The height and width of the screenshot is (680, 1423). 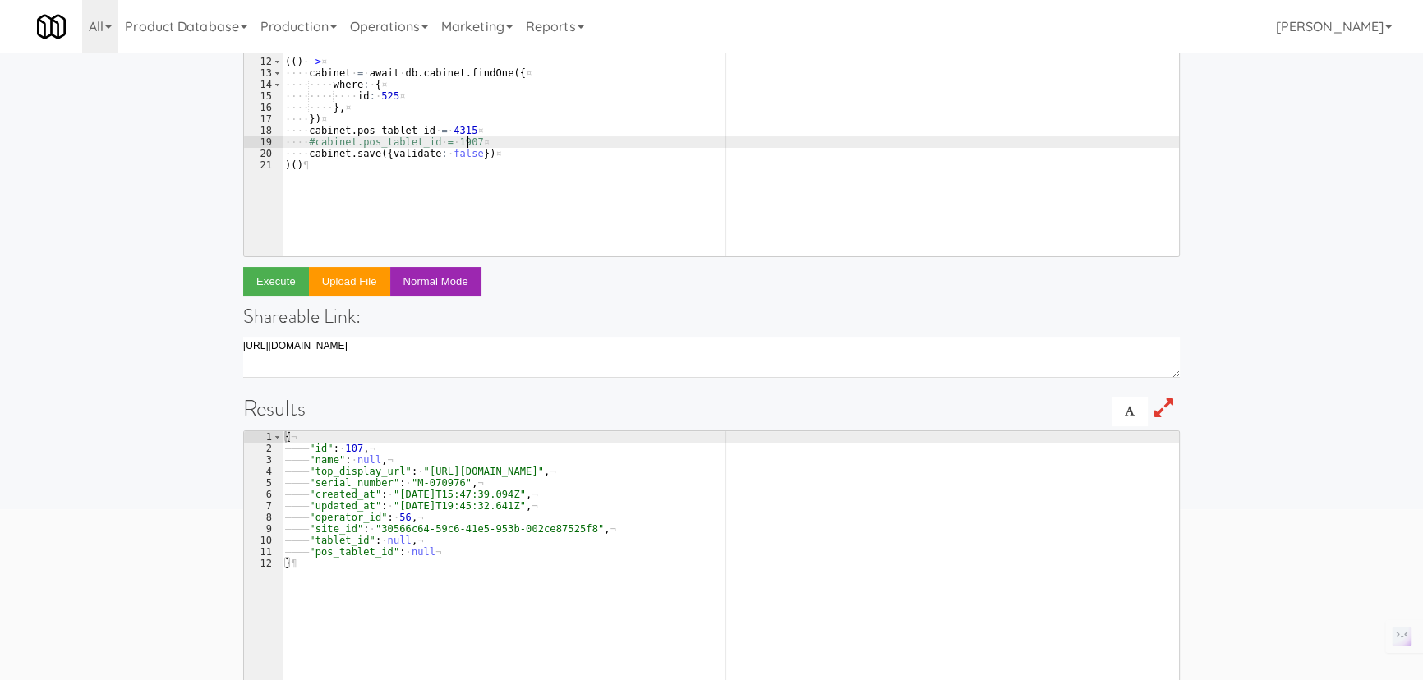 What do you see at coordinates (263, 131) in the screenshot?
I see `div: 18` at bounding box center [263, 131].